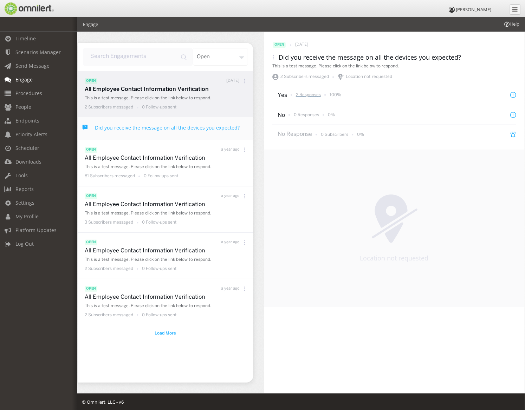 This screenshot has width=525, height=410. I want to click on h3: Location not requested, so click(394, 258).